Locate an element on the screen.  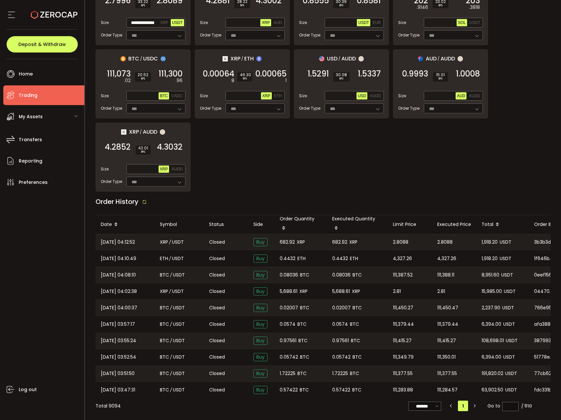
span: Order History is located at coordinates (117, 202).